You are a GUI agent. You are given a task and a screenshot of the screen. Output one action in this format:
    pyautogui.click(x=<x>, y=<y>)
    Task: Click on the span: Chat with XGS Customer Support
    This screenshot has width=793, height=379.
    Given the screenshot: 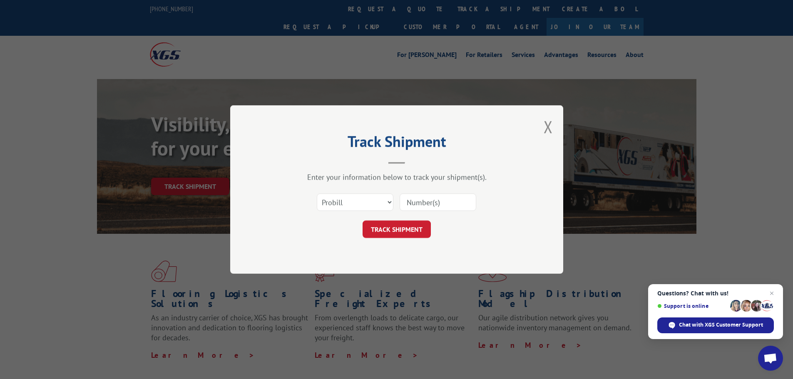 What is the action you would take?
    pyautogui.click(x=721, y=325)
    